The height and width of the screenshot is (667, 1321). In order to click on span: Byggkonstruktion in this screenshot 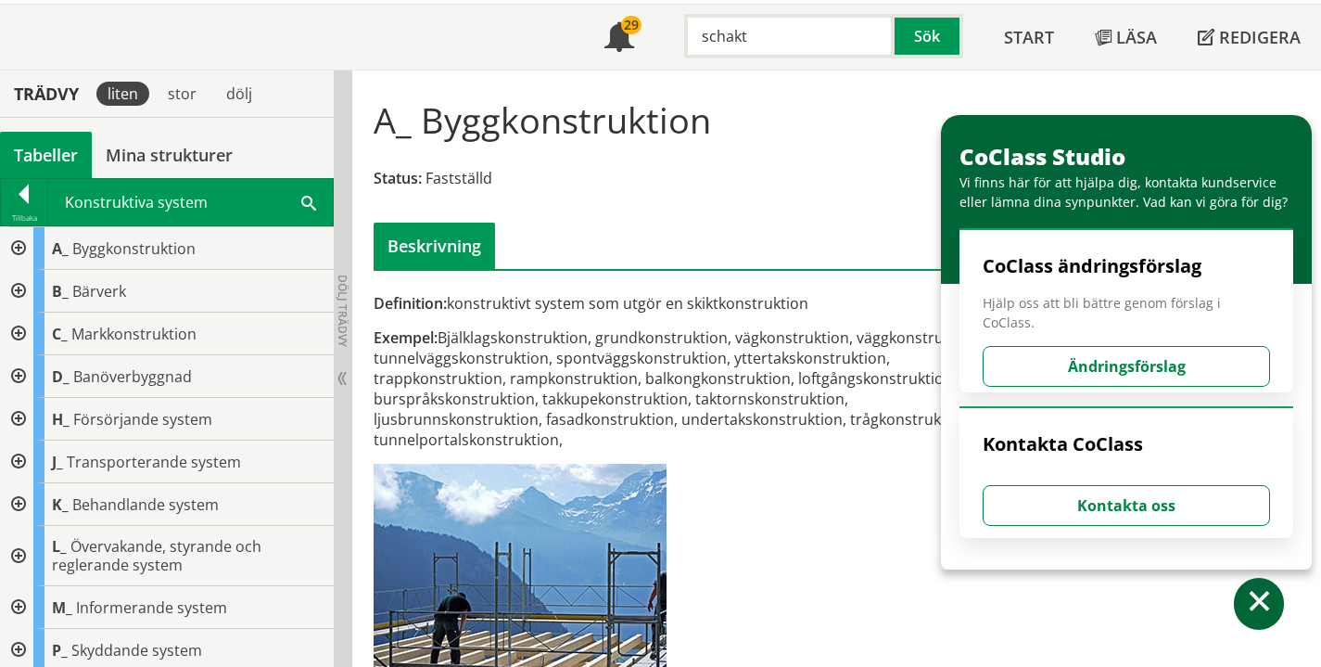, I will do `click(134, 248)`.